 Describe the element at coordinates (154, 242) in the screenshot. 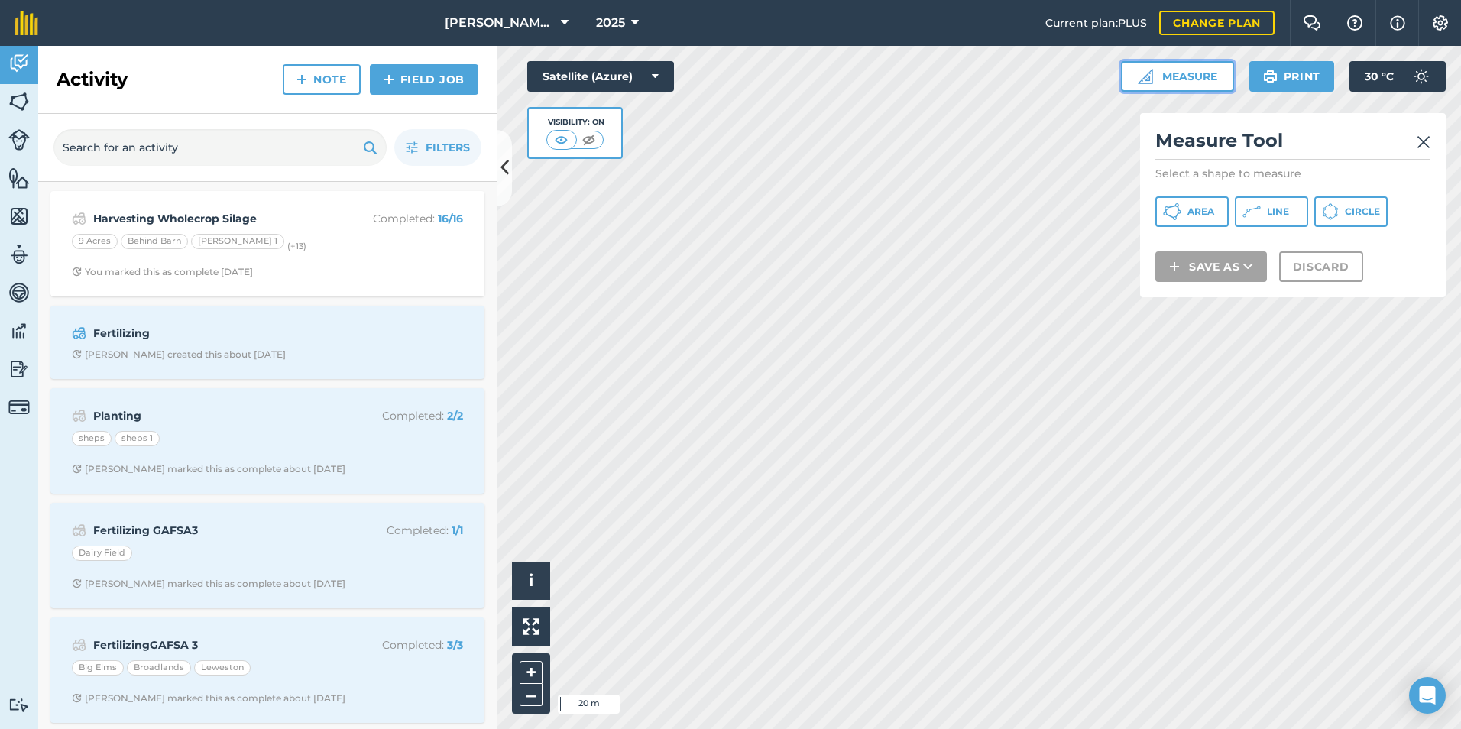

I see `div: Behind Barn` at that location.